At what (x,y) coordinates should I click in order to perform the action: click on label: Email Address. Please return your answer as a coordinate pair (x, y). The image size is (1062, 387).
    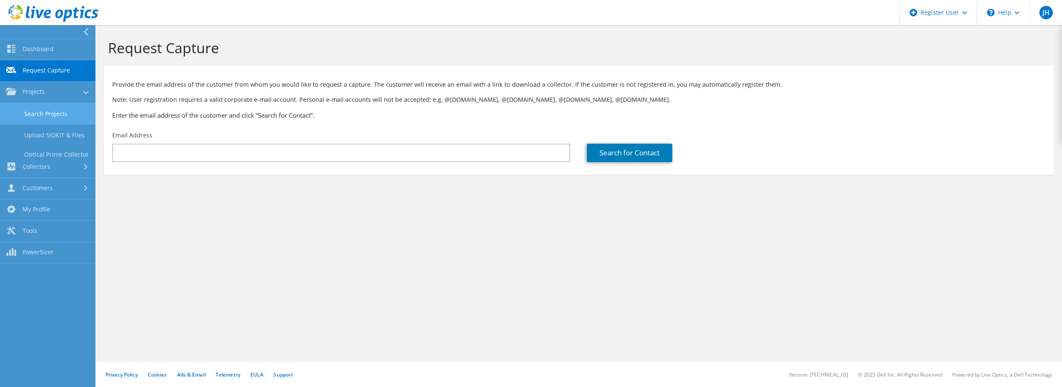
    Looking at the image, I should click on (132, 135).